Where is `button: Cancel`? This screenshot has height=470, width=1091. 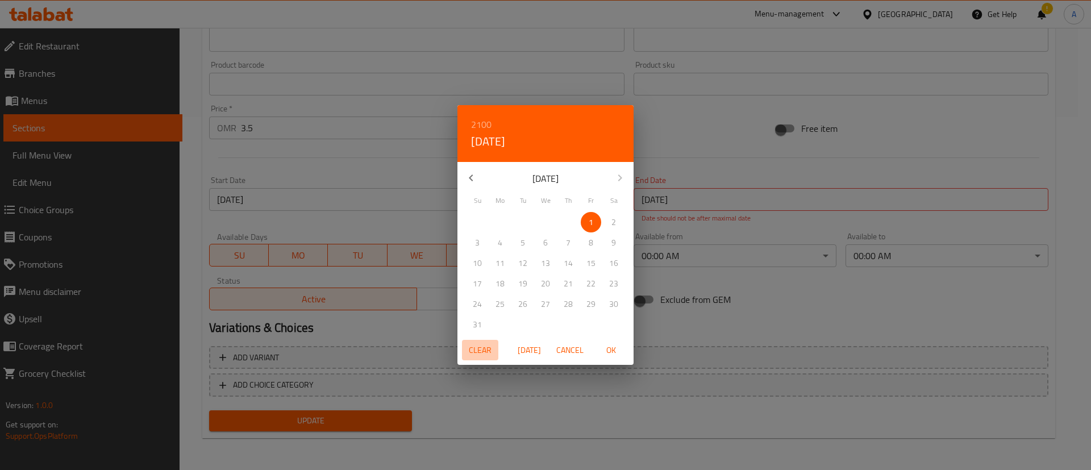 button: Cancel is located at coordinates (570, 350).